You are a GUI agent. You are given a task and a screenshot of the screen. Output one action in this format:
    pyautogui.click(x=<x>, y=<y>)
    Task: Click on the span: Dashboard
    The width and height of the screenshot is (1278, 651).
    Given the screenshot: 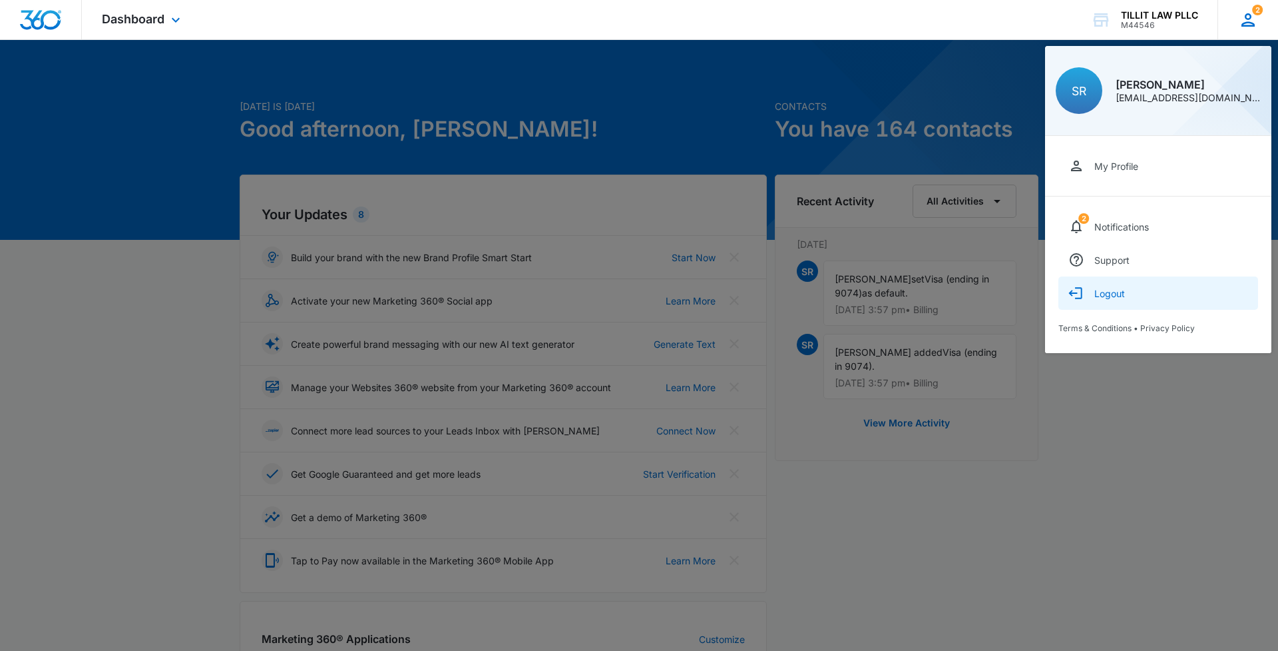 What is the action you would take?
    pyautogui.click(x=133, y=19)
    